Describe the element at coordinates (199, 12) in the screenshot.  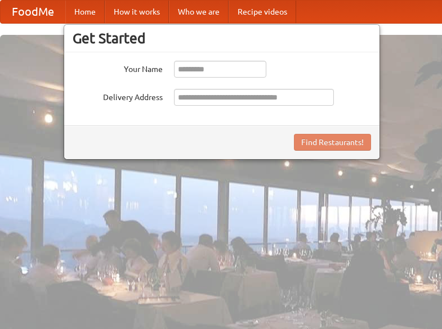
I see `a: Who we are` at that location.